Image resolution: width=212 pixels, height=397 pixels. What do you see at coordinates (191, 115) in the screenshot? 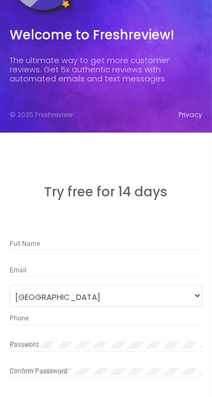
I see `a: Privacy` at bounding box center [191, 115].